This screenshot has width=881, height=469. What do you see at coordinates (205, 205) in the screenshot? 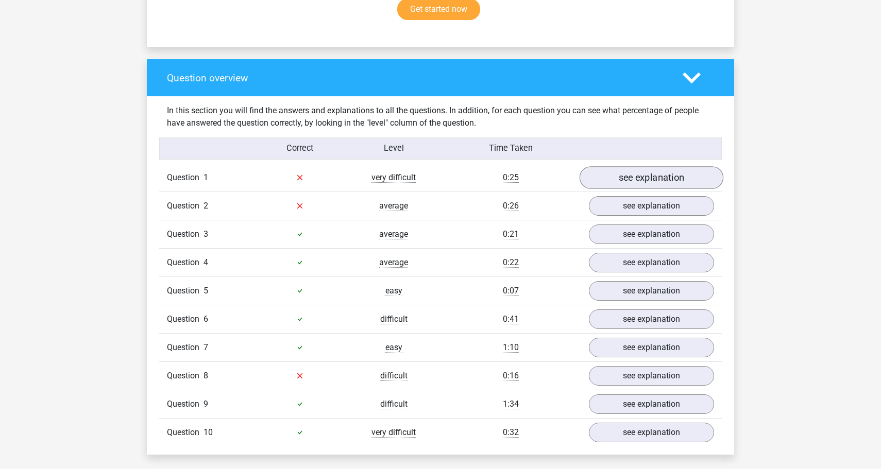
I see `span: 2` at bounding box center [205, 205].